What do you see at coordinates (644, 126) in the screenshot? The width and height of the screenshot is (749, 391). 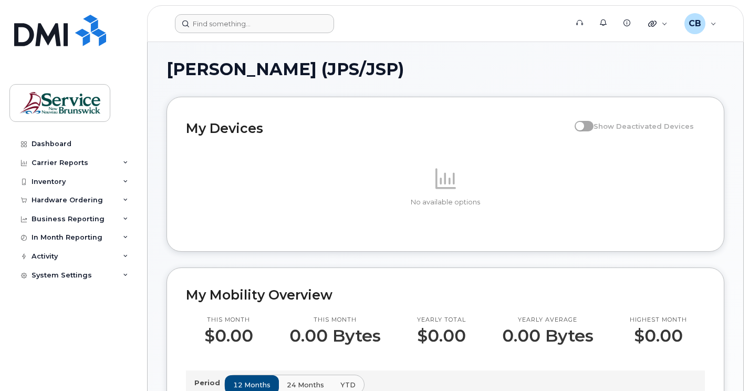 I see `span: Show Deactivated Devices` at bounding box center [644, 126].